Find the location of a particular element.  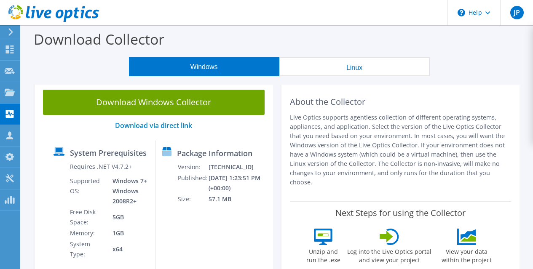

p: Live Optics supports agentless collection of different operating systems, appliances, and applica... is located at coordinates (401, 150).